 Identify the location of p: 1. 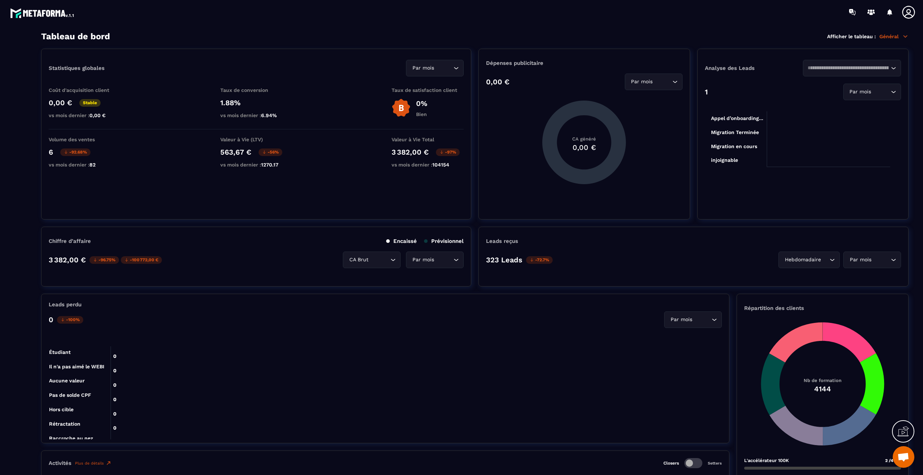
(706, 92).